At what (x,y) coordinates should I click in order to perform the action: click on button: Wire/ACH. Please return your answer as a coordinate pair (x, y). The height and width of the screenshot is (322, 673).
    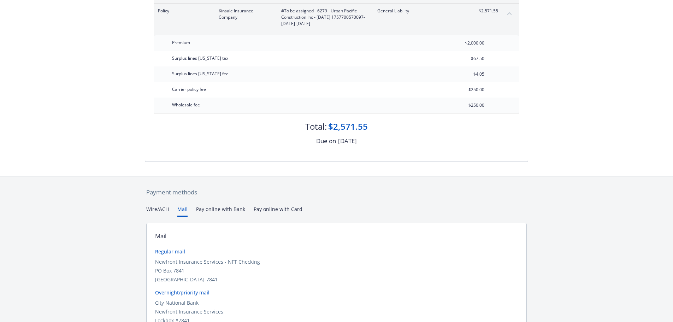
    Looking at the image, I should click on (157, 211).